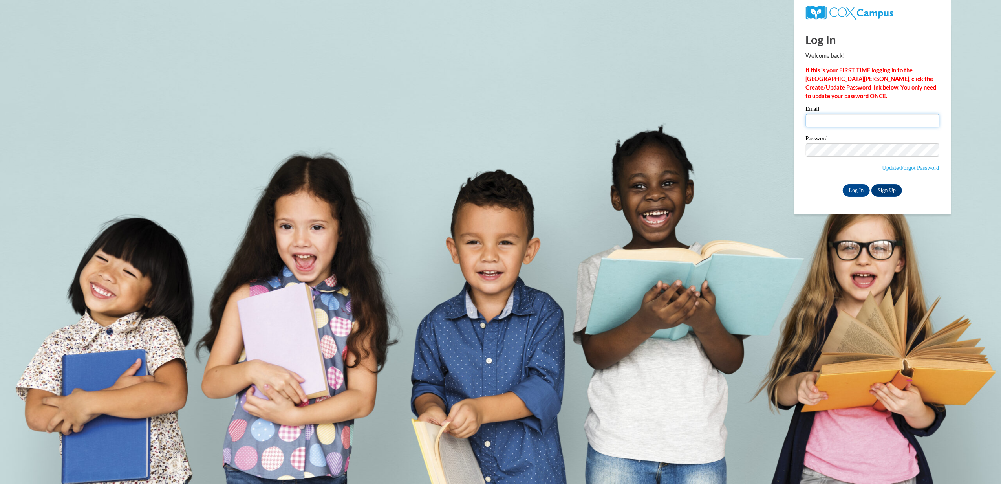 This screenshot has width=1001, height=484. I want to click on label: Password, so click(872, 139).